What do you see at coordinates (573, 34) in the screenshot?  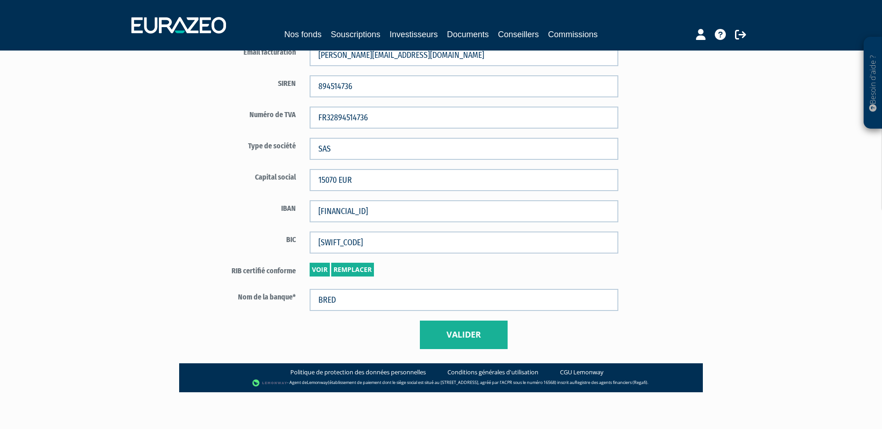 I see `a: Commissions` at bounding box center [573, 34].